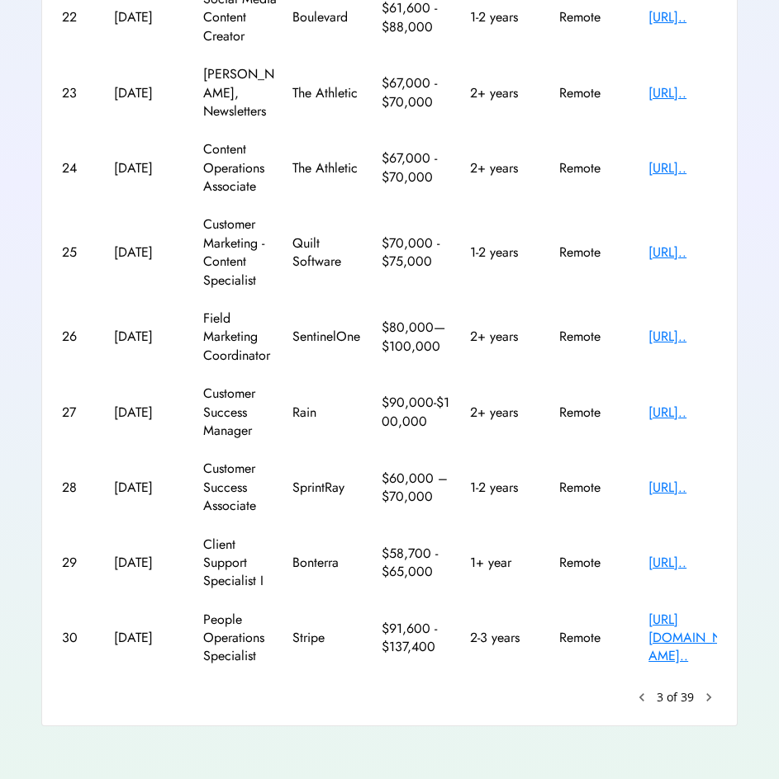 The image size is (779, 779). What do you see at coordinates (708, 698) in the screenshot?
I see `text: chevron_right` at bounding box center [708, 698].